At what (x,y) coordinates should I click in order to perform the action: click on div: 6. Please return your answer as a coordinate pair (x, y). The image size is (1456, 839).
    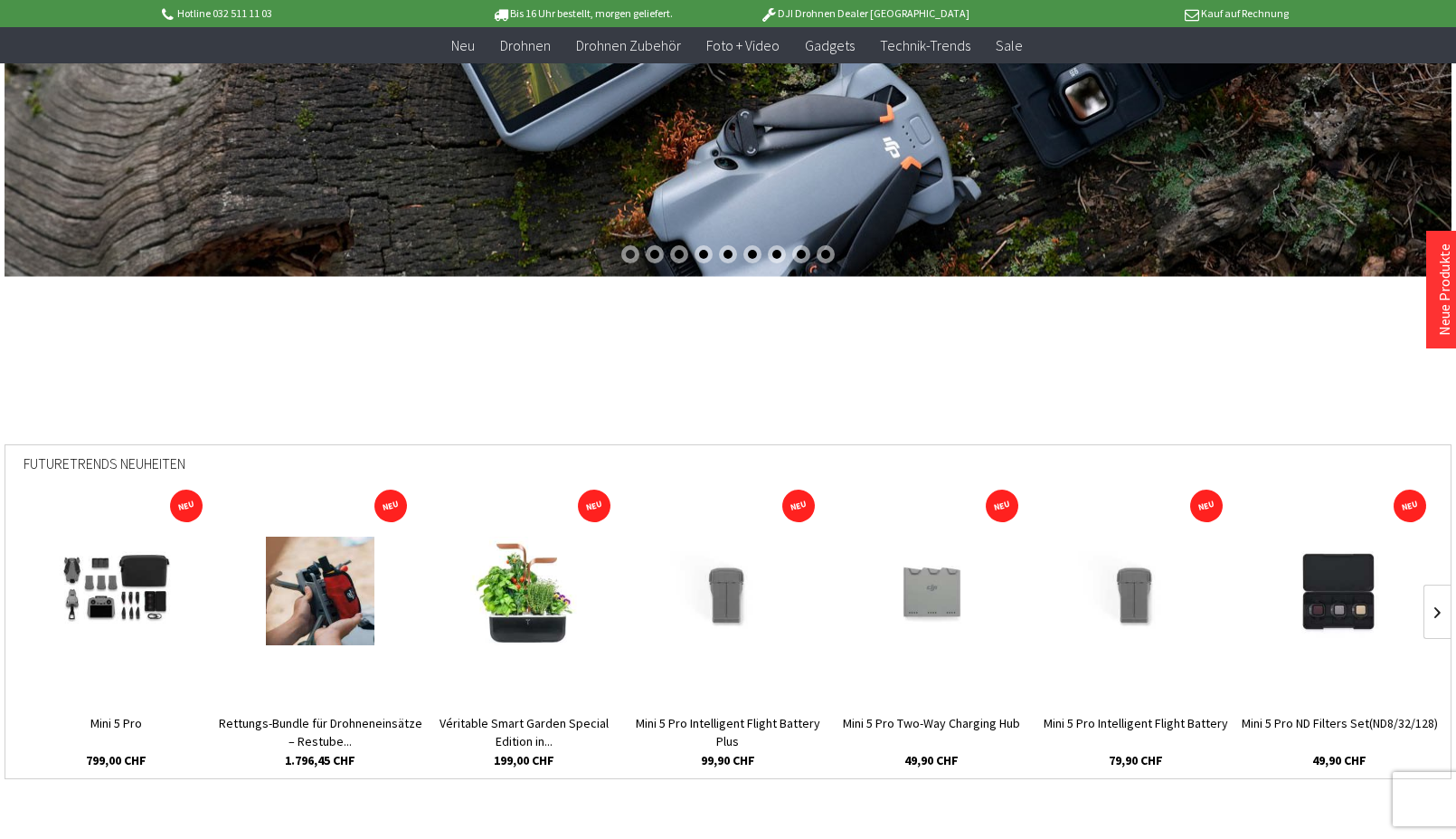
    Looking at the image, I should click on (752, 255).